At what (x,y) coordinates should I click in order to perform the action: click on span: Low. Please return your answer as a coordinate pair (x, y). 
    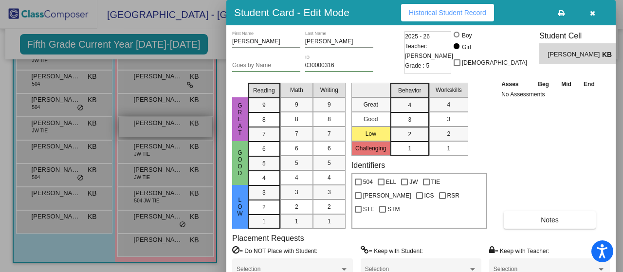
    Looking at the image, I should click on (240, 207).